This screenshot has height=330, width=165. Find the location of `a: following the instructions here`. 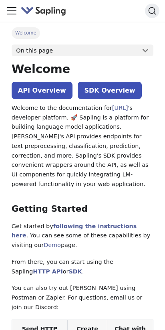

a: following the instructions here is located at coordinates (74, 231).